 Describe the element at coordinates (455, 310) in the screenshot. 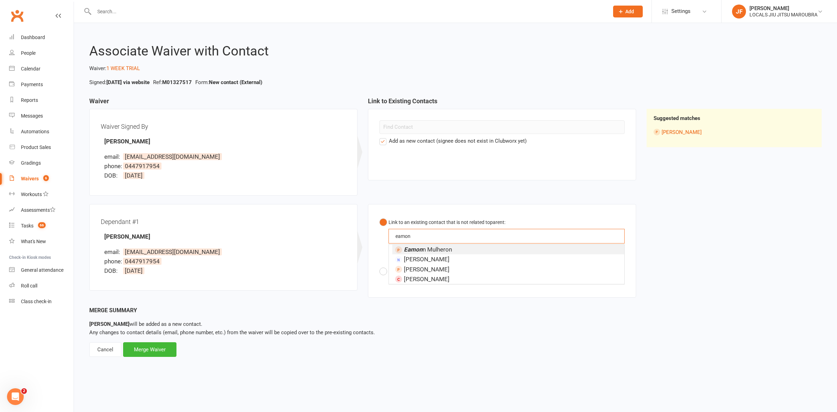

I see `div: Merge Summary` at that location.